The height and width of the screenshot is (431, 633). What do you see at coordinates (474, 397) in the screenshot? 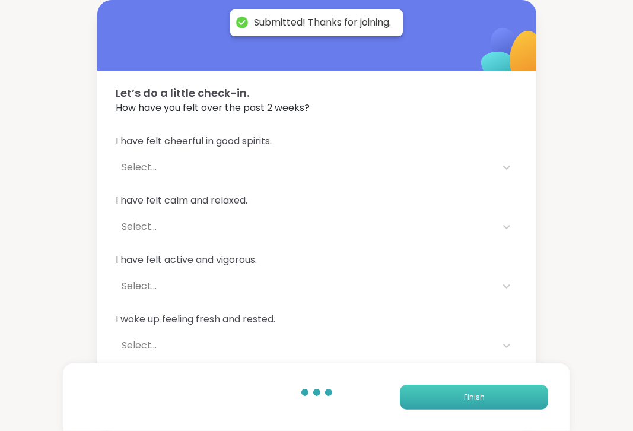
I see `button: Finish` at bounding box center [474, 397].